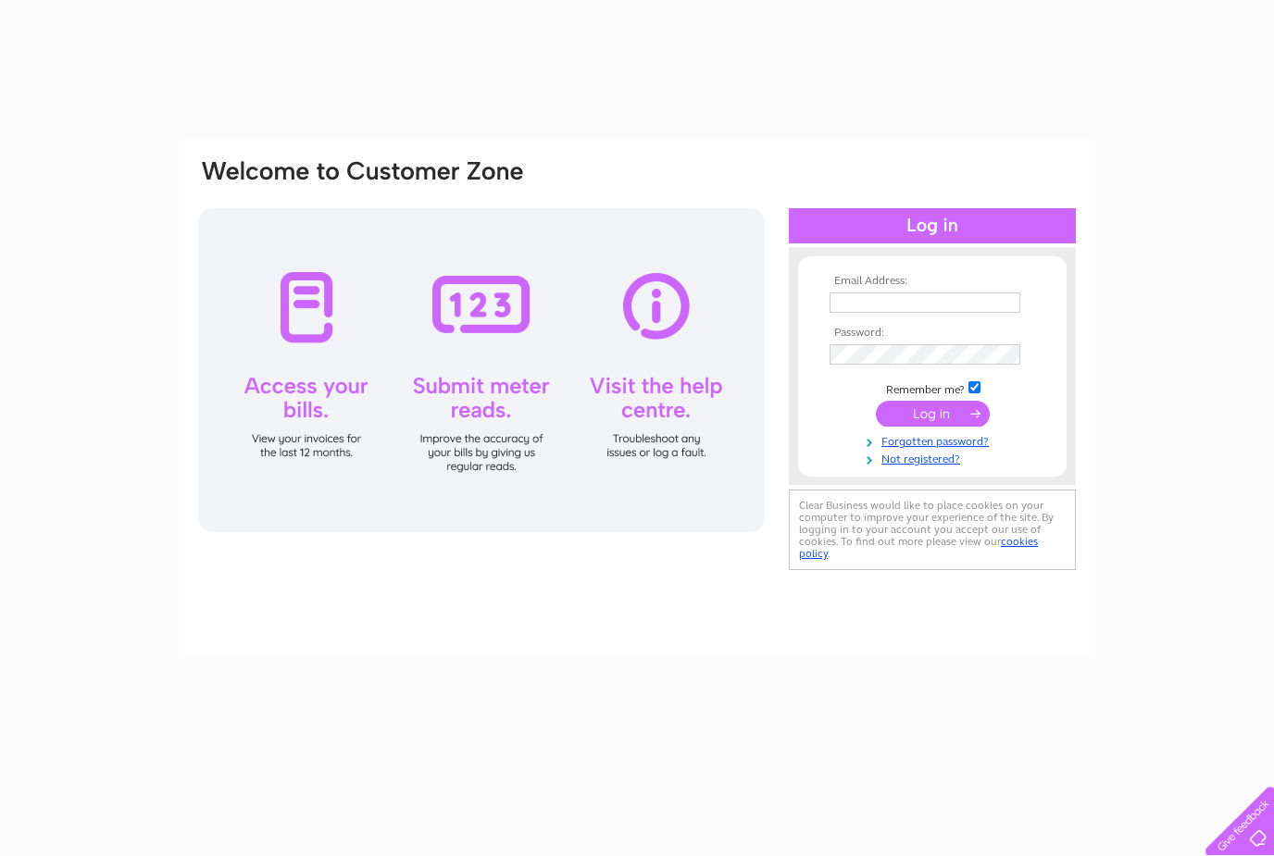  What do you see at coordinates (932, 281) in the screenshot?
I see `th: Email Address:` at bounding box center [932, 281].